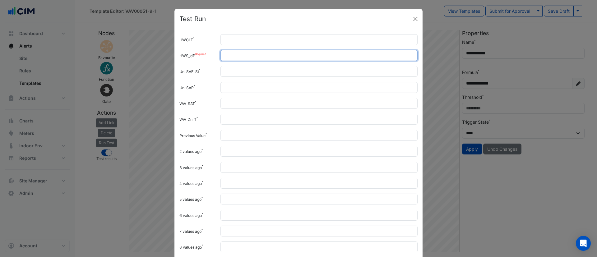 The image size is (597, 257). Describe the element at coordinates (190, 231) in the screenshot. I see `small: 7 values ago` at that location.